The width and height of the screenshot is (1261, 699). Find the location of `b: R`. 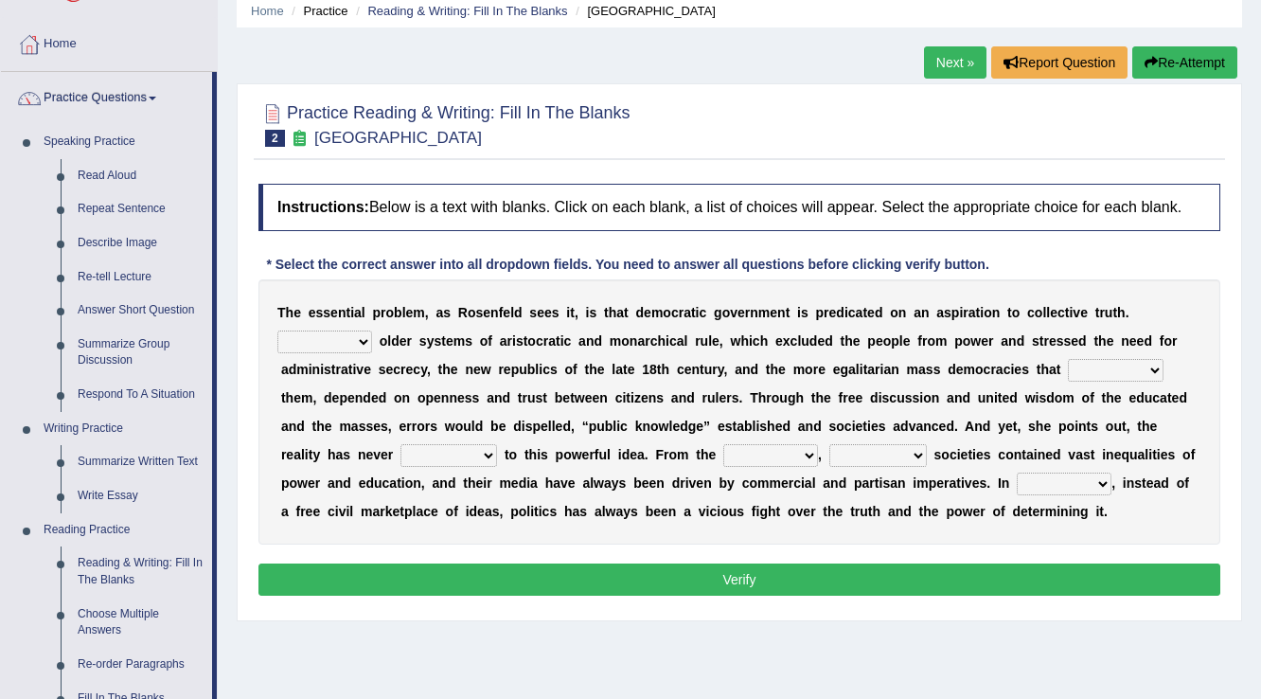

b: R is located at coordinates (463, 312).